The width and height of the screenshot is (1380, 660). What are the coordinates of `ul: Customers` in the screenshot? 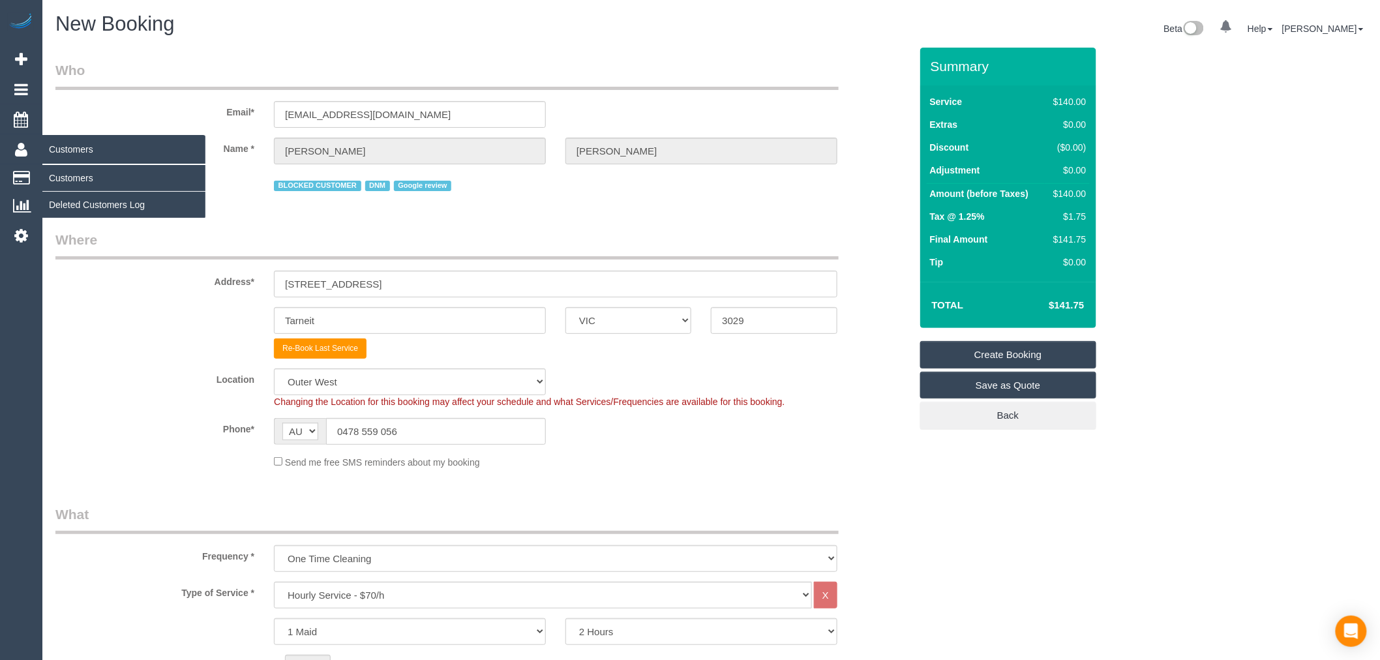 It's located at (124, 191).